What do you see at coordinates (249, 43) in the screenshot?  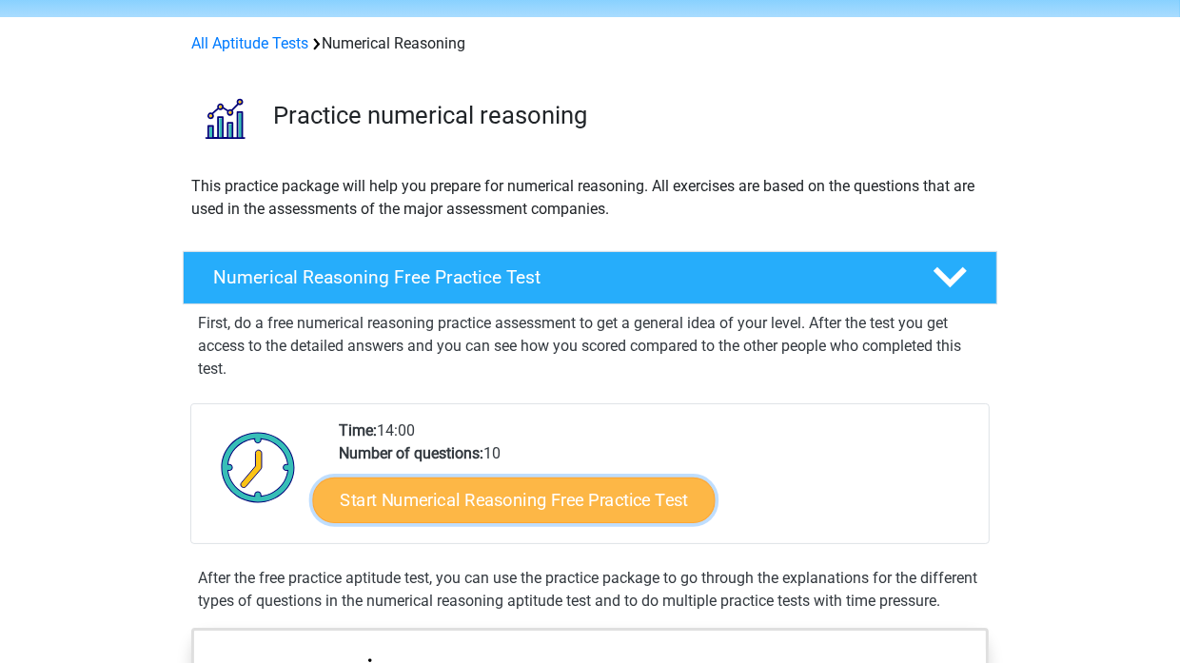 I see `a: All Aptitude Tests` at bounding box center [249, 43].